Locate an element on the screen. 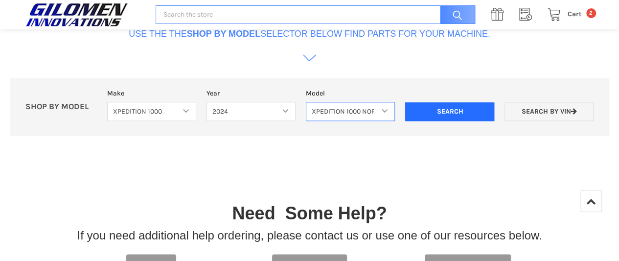  a: Top of Page is located at coordinates (591, 201).